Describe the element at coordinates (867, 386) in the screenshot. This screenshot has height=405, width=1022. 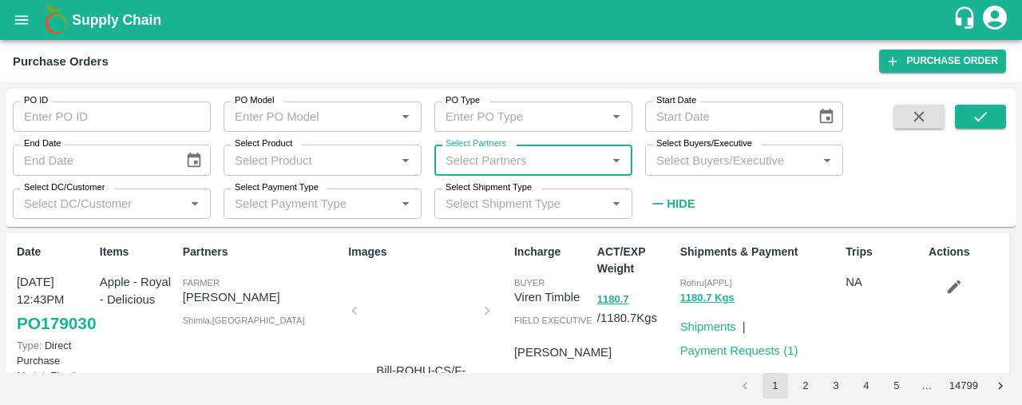
I see `button: Go to page 4` at that location.